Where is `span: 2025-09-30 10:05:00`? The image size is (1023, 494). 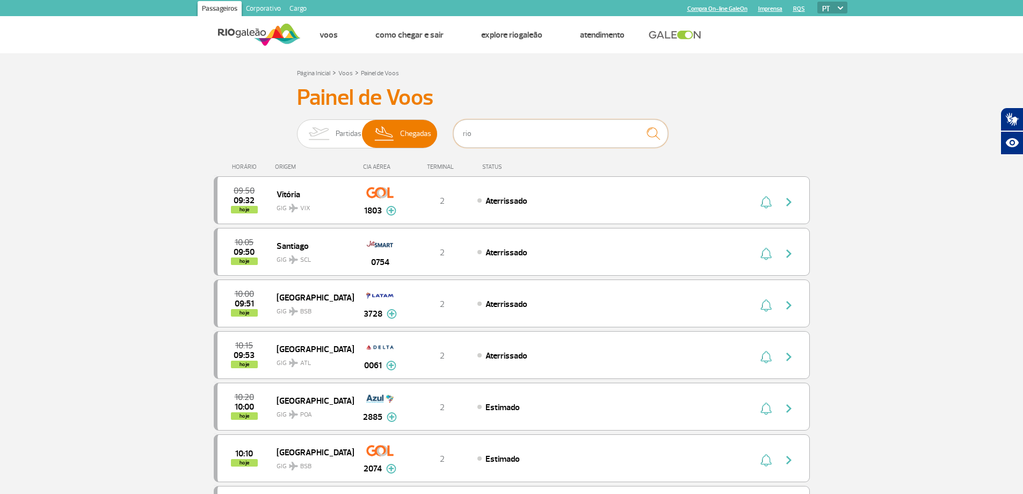 span: 2025-09-30 10:05:00 is located at coordinates (244, 242).